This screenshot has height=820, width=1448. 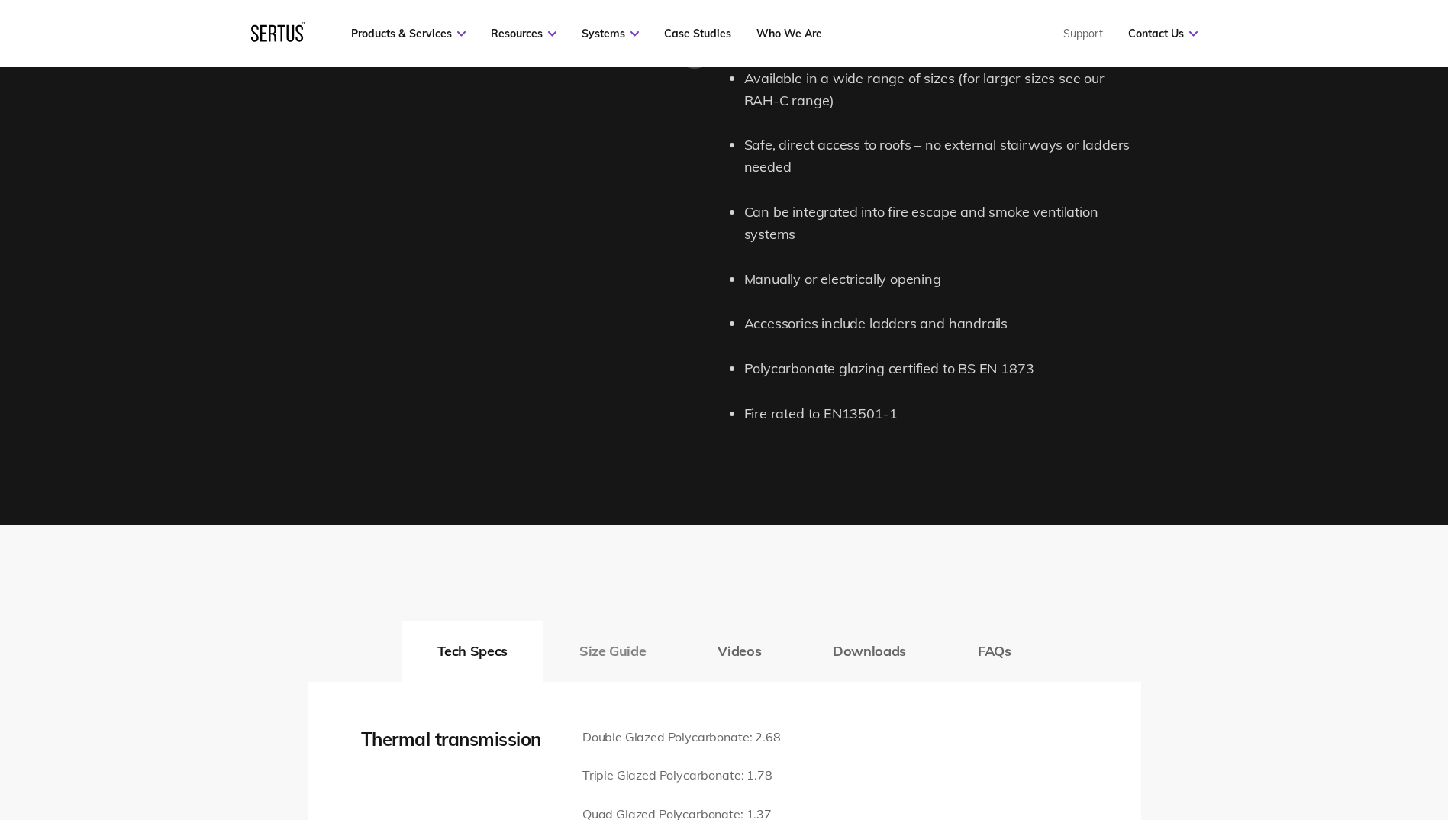 I want to click on p: Double Glazed Polycarbonate: 2.68, so click(x=697, y=737).